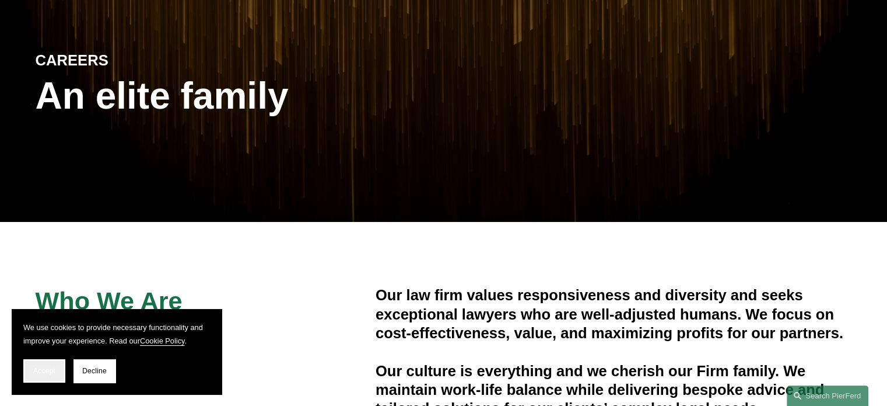  Describe the element at coordinates (828, 395) in the screenshot. I see `a: Search this site` at that location.